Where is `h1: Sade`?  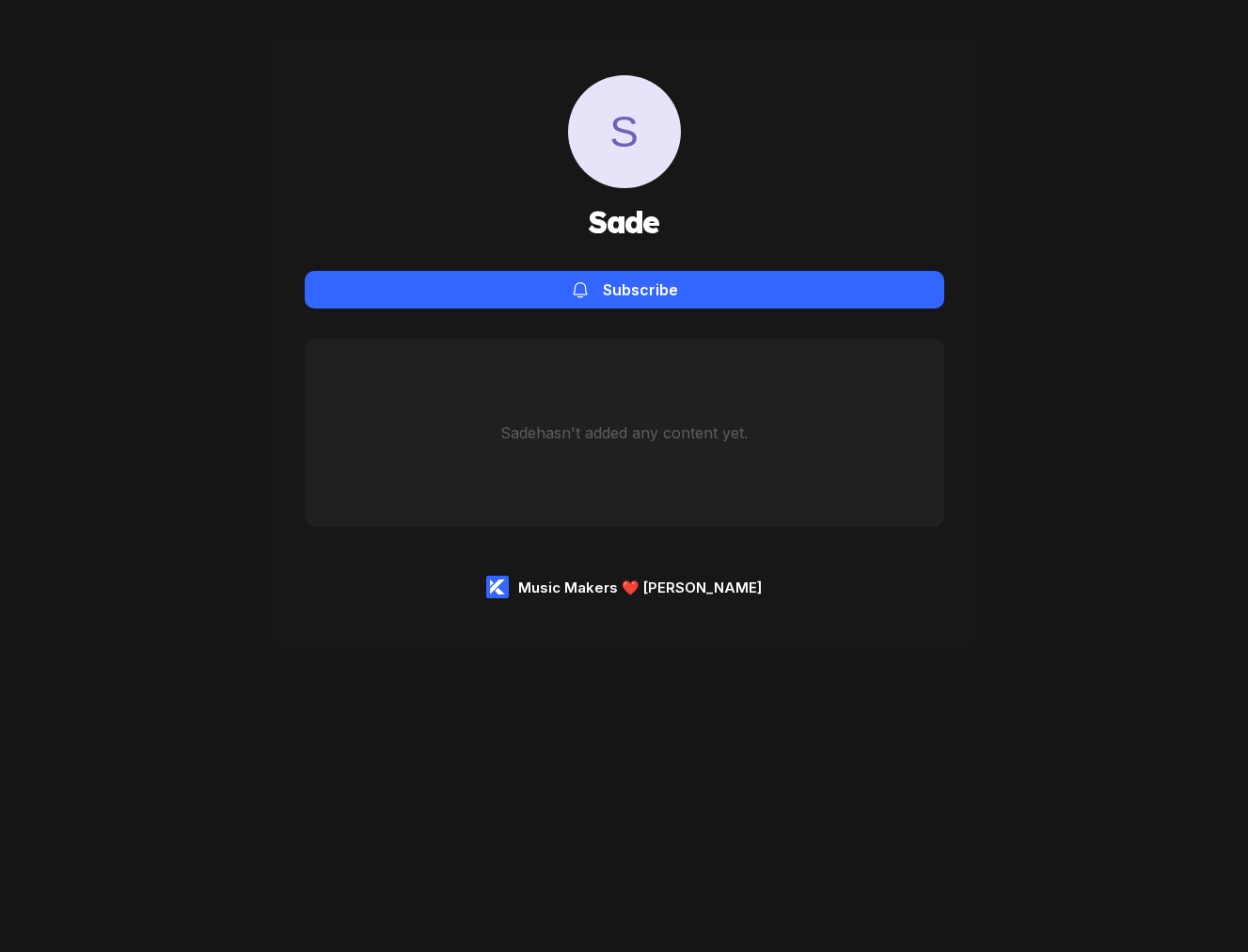
h1: Sade is located at coordinates (624, 222).